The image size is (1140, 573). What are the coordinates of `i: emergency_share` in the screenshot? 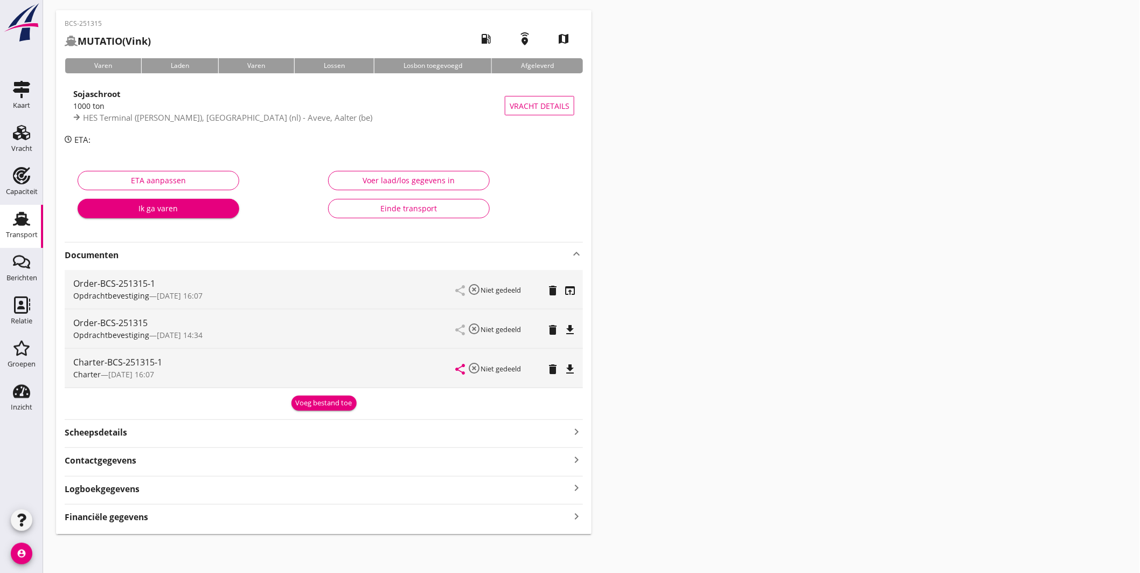 It's located at (525, 39).